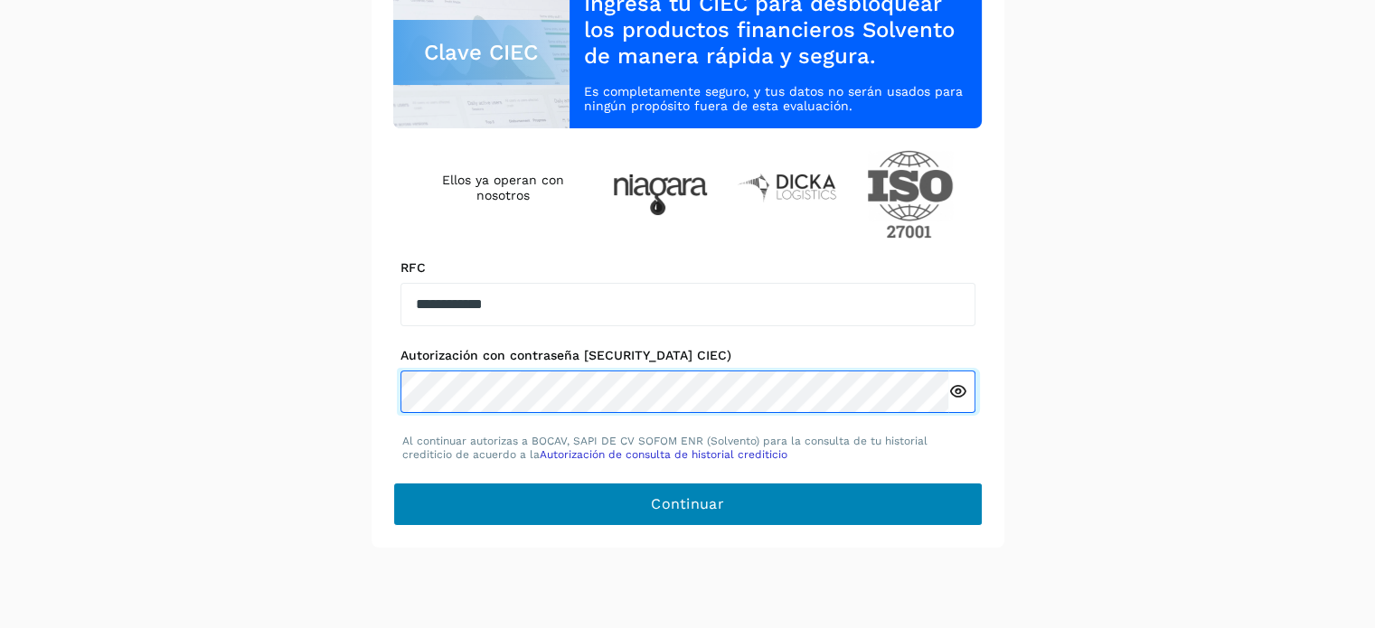 This screenshot has height=628, width=1375. What do you see at coordinates (688, 268) in the screenshot?
I see `label: RFC` at bounding box center [688, 268].